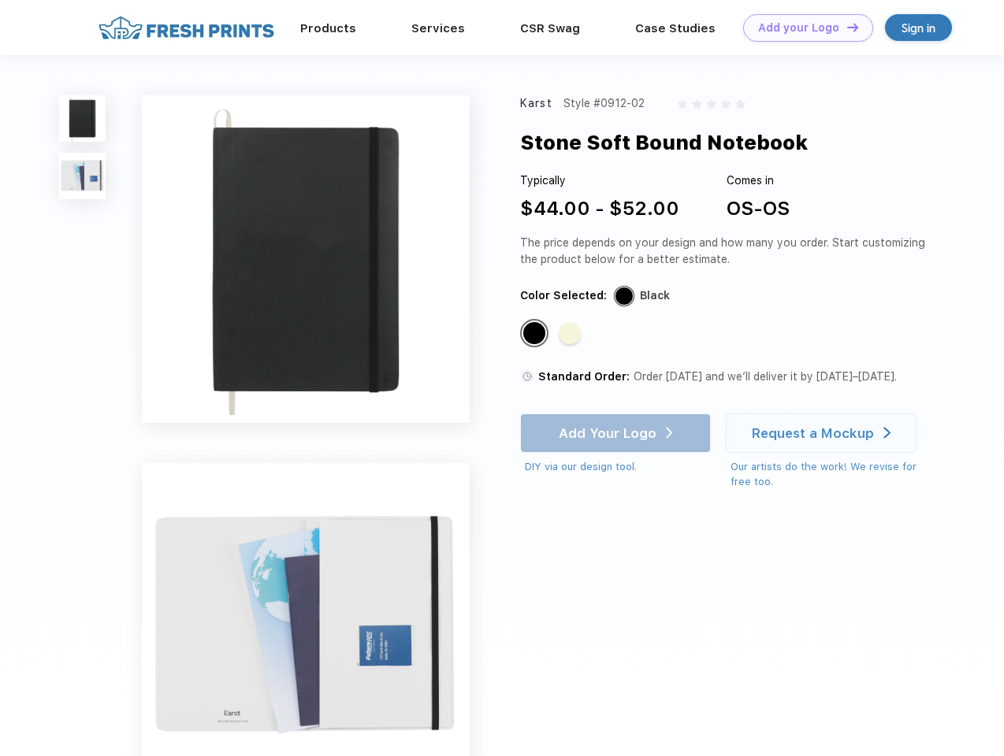 This screenshot has height=756, width=1004. What do you see at coordinates (798, 28) in the screenshot?
I see `div: Add your Logo` at bounding box center [798, 28].